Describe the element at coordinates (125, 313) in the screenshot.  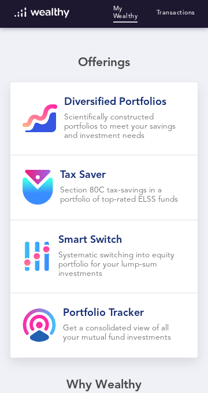
I see `h2: Portfolio Tracker` at that location.